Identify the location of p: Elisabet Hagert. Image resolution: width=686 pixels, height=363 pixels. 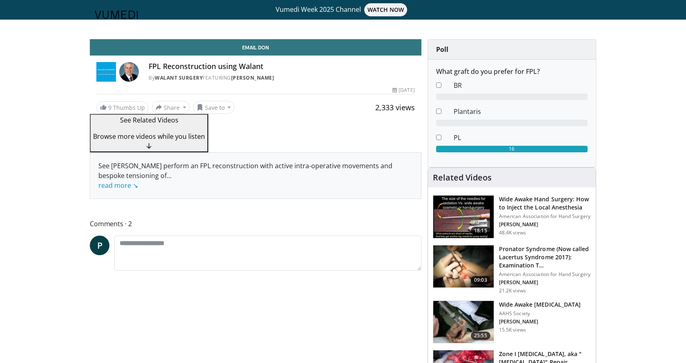
(545, 283).